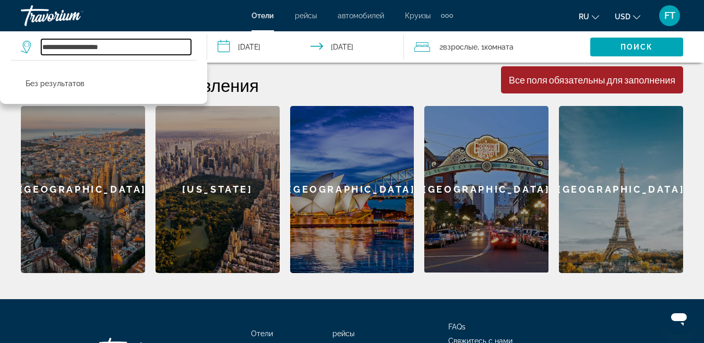  What do you see at coordinates (584, 17) in the screenshot?
I see `span: ru` at bounding box center [584, 17].